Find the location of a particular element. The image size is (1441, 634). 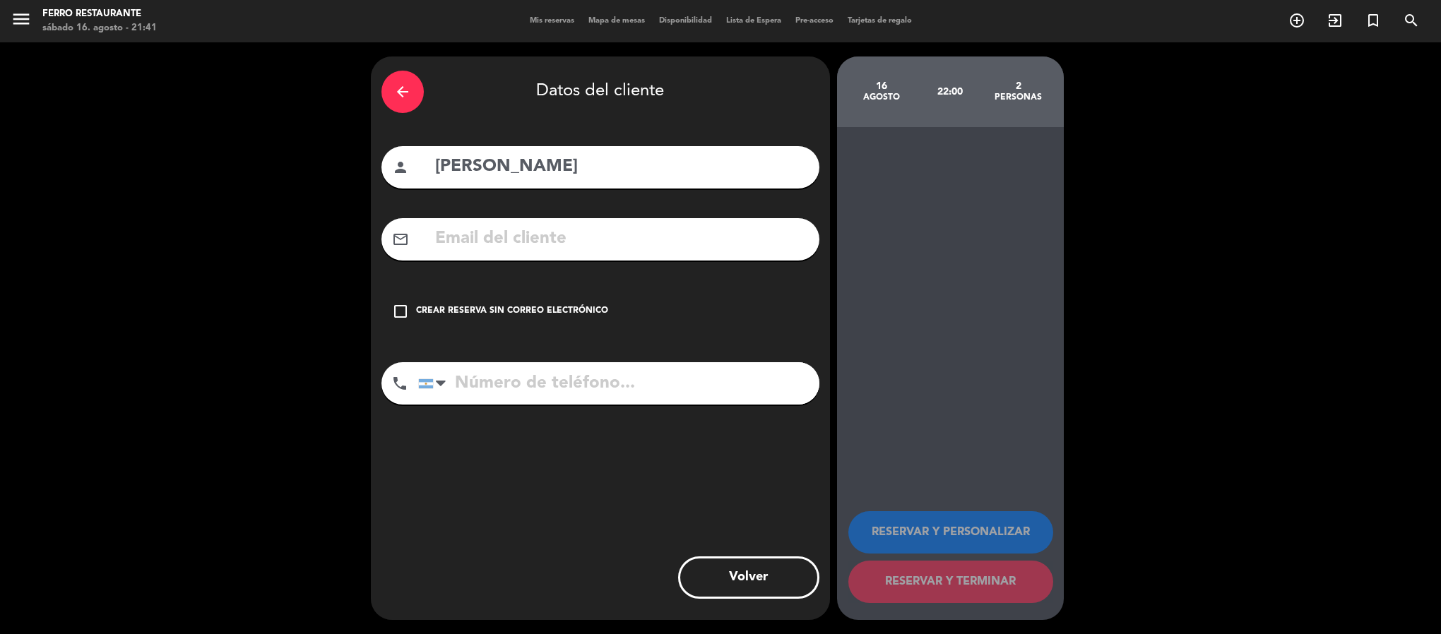

div: Argentina: +54 is located at coordinates (435, 383).